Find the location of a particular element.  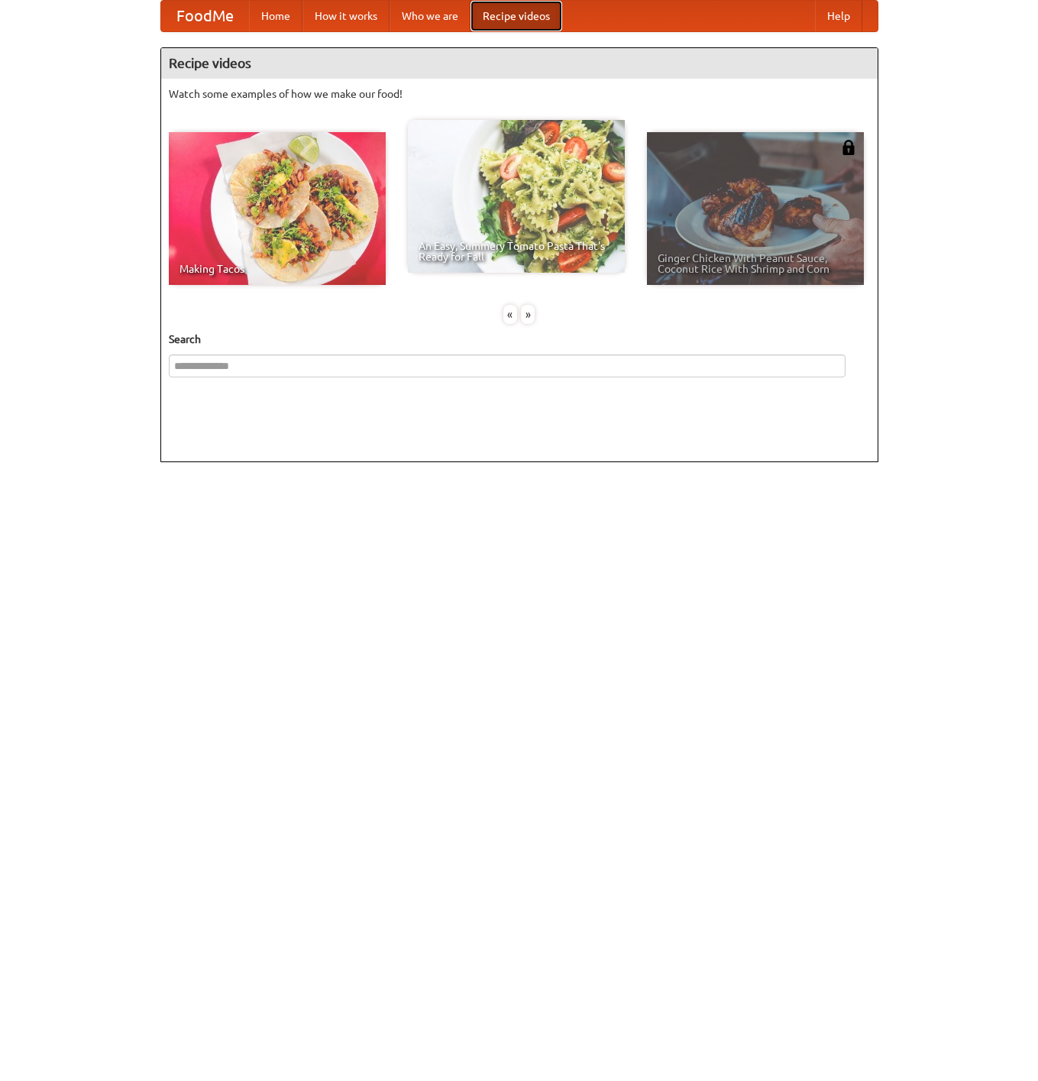

img: 483408.png is located at coordinates (848, 147).